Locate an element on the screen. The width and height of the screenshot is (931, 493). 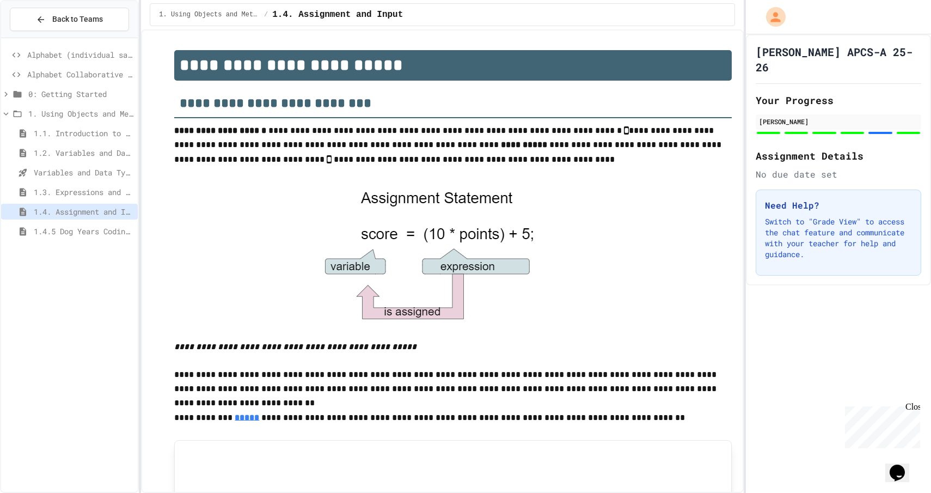
h3: Need Help? is located at coordinates (839, 205).